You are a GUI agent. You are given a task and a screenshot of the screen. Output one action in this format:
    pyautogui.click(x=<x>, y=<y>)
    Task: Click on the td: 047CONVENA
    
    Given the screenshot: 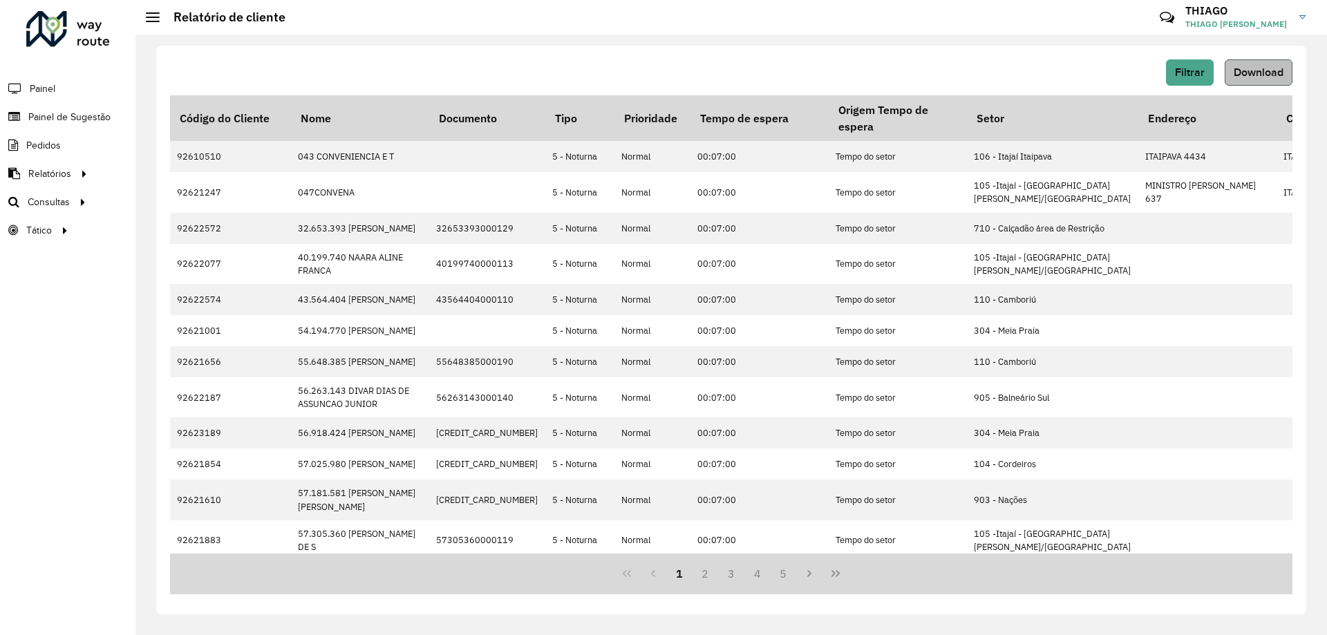 What is the action you would take?
    pyautogui.click(x=360, y=192)
    